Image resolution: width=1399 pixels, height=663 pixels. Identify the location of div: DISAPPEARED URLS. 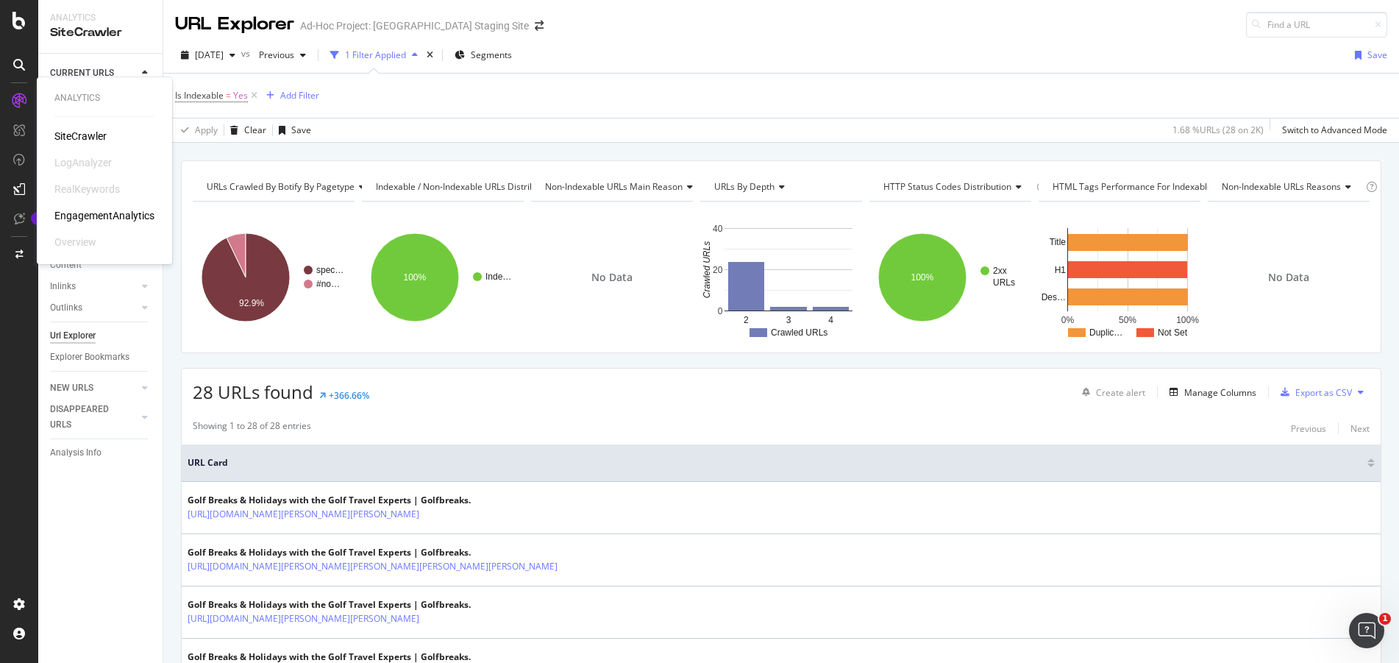
(87, 417).